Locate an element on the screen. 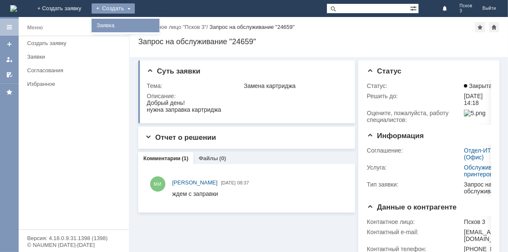 The width and height of the screenshot is (508, 252). div: Тема: is located at coordinates (194, 86).